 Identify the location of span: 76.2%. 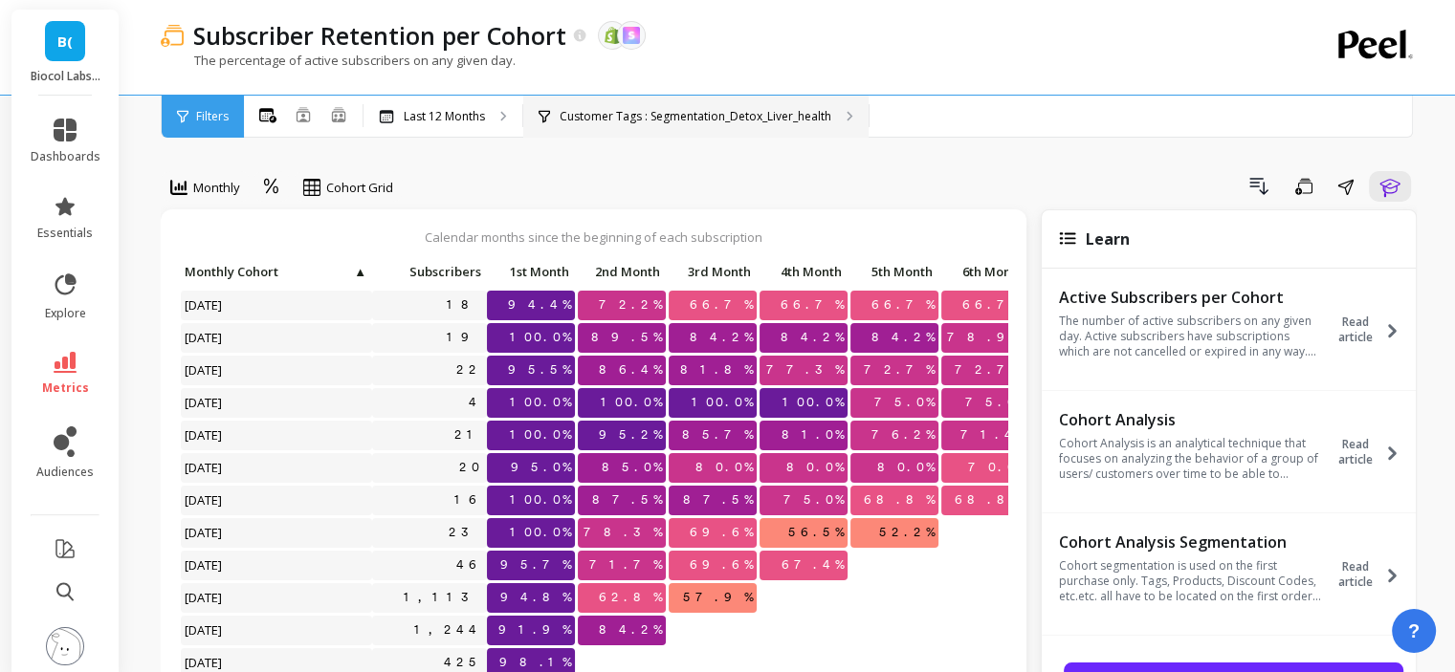
(903, 435).